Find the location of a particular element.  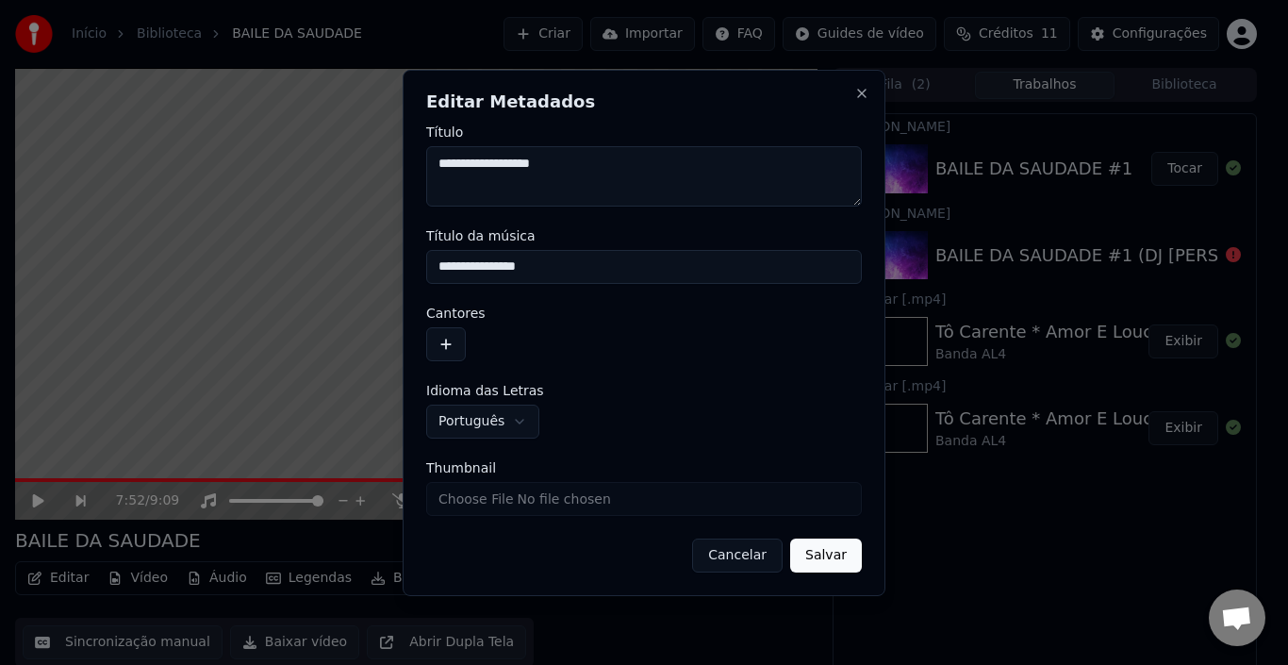

label: Título da música is located at coordinates (644, 236).